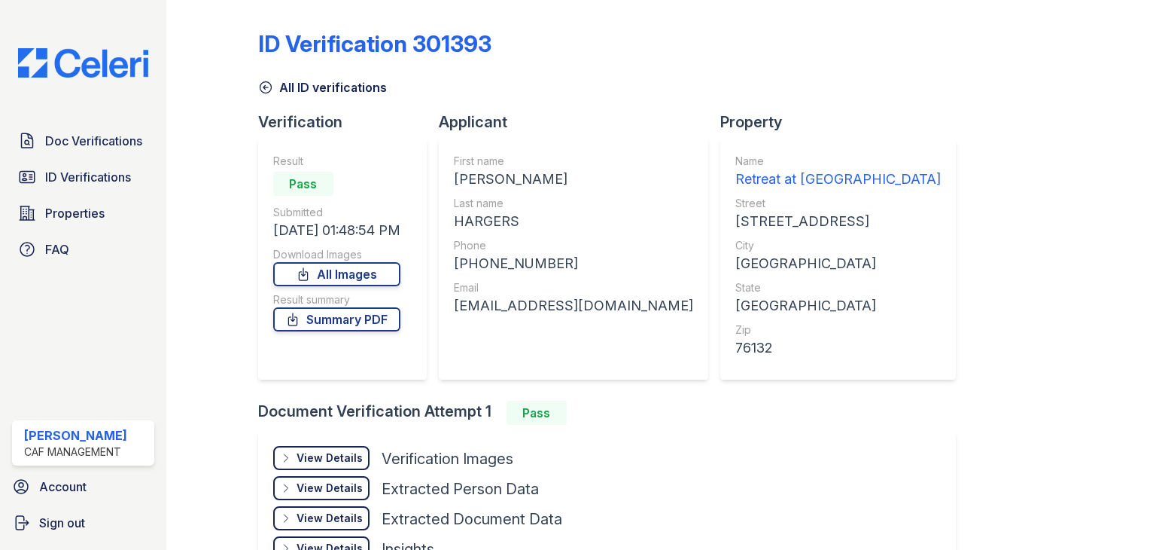  What do you see at coordinates (83, 522) in the screenshot?
I see `button: Sign out` at bounding box center [83, 522].